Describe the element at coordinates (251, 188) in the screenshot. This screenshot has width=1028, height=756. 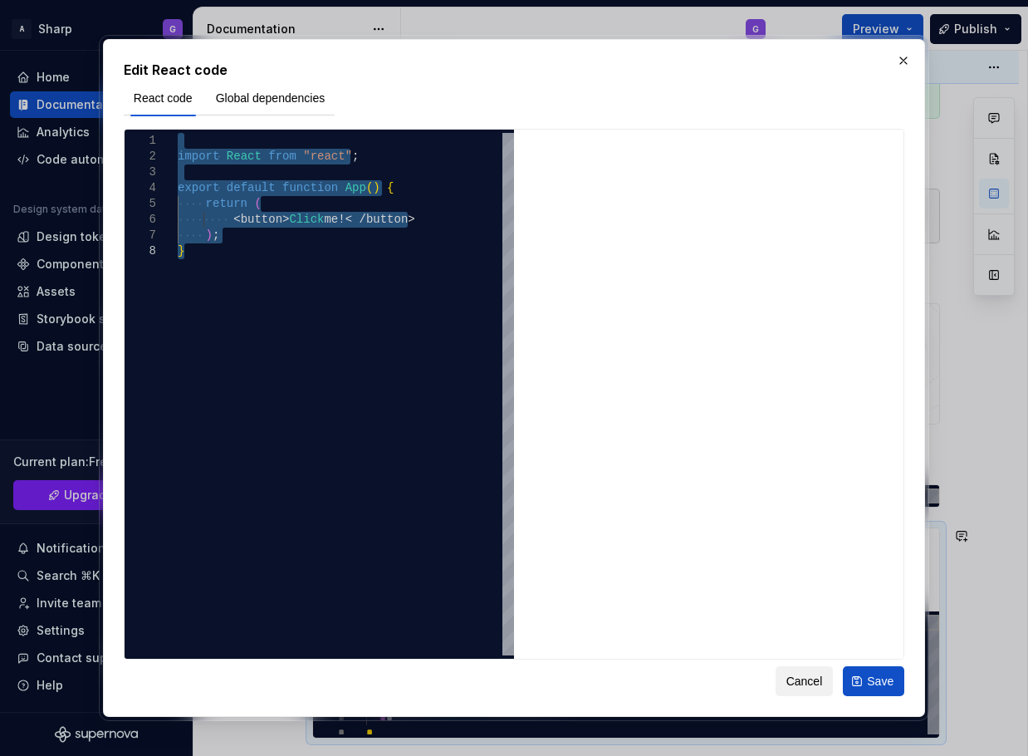
I see `span: default` at that location.